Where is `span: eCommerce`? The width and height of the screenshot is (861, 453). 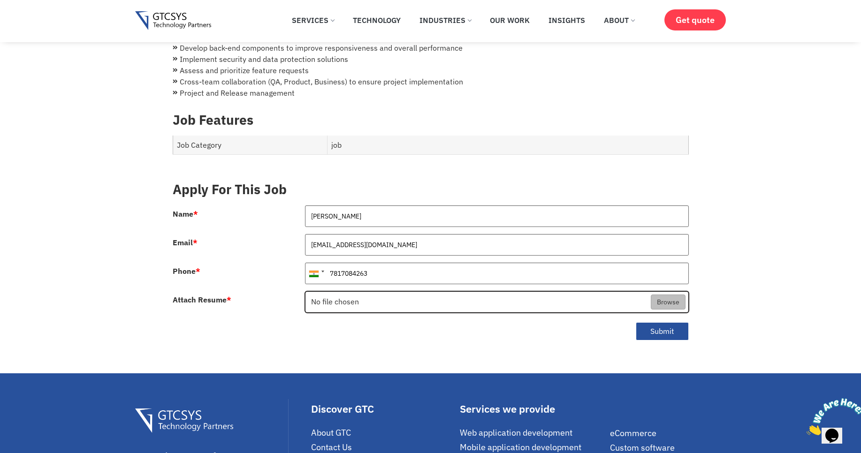 span: eCommerce is located at coordinates (633, 433).